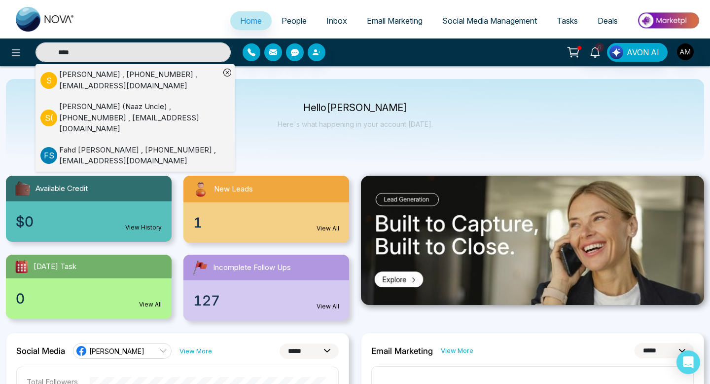  What do you see at coordinates (22, 266) in the screenshot?
I see `img: todayTask.svg` at bounding box center [22, 266].